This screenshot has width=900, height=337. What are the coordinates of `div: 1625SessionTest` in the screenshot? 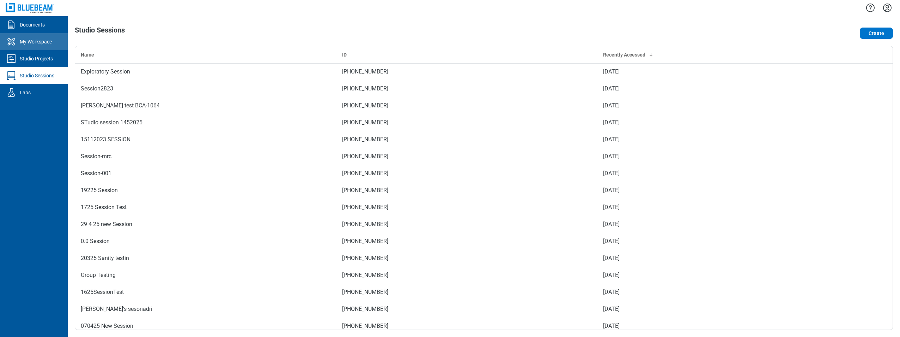 It's located at (206, 292).